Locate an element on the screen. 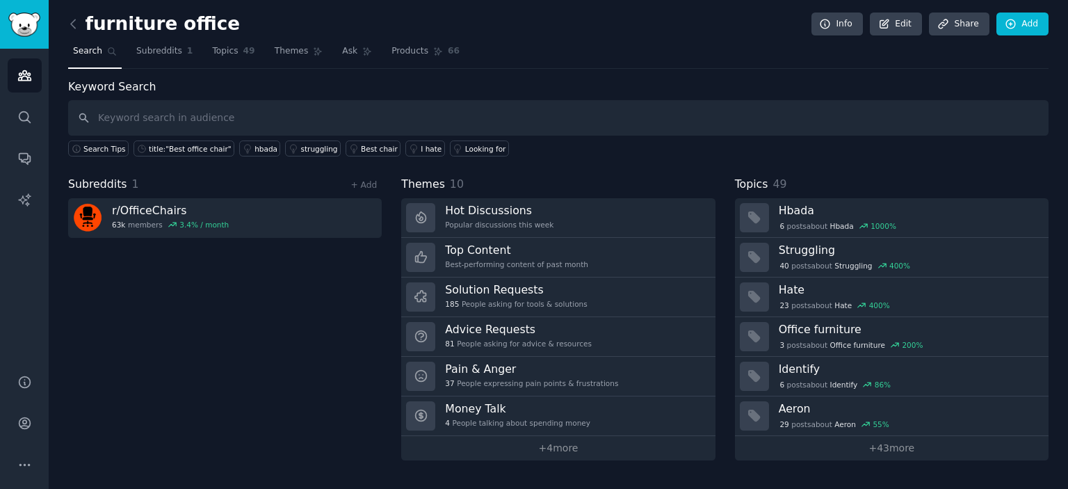 This screenshot has width=1068, height=489. h3: Advice Requests is located at coordinates (518, 329).